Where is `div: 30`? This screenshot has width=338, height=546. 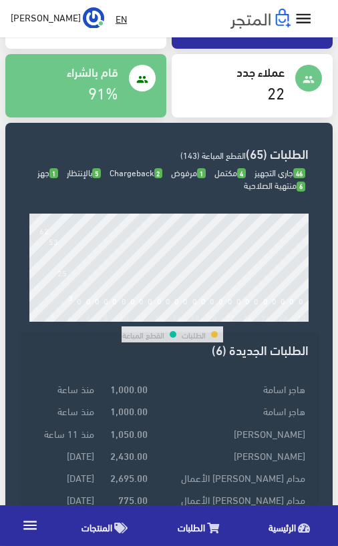
div: 30 is located at coordinates (301, 317).